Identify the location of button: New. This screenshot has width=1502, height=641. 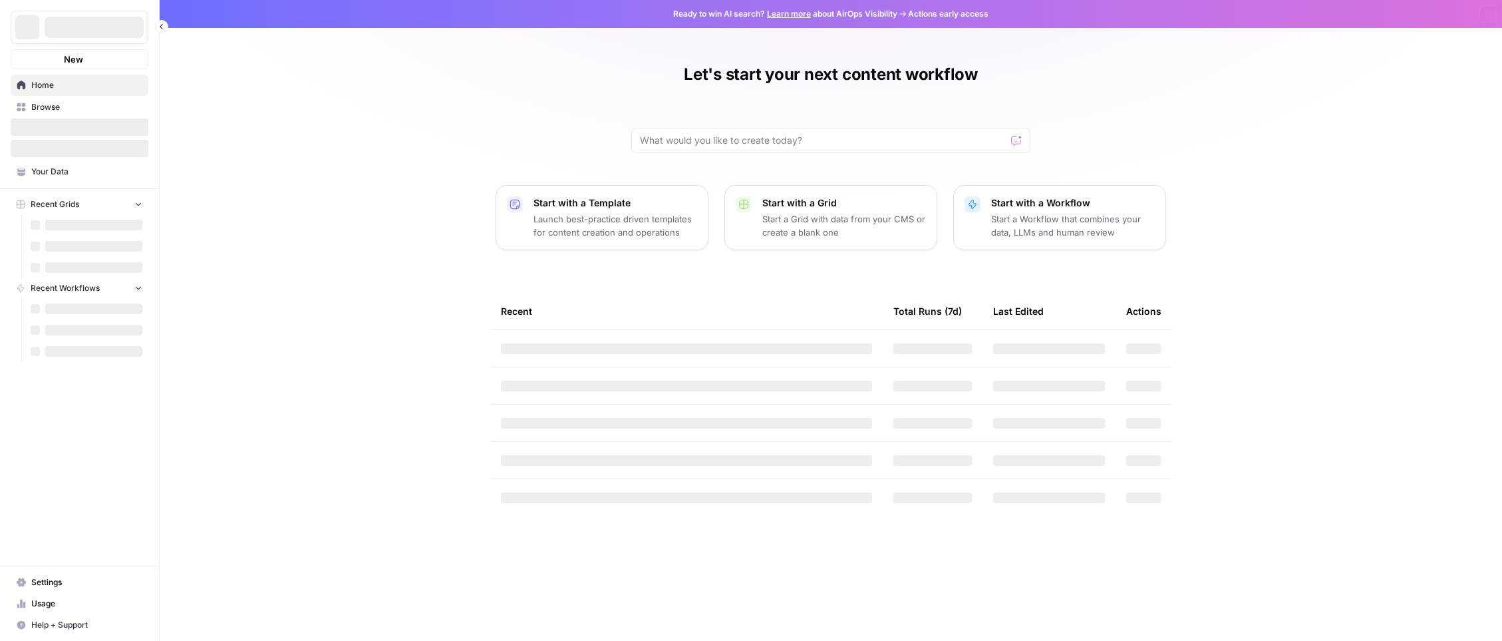
(79, 59).